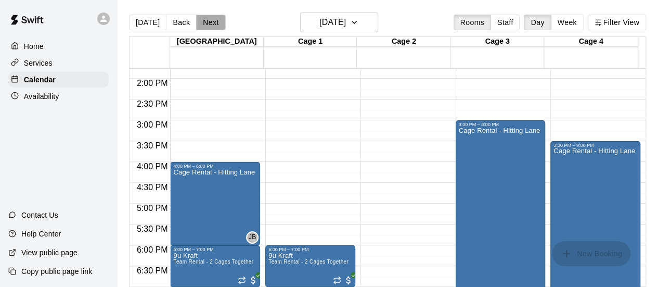  Describe the element at coordinates (40, 215) in the screenshot. I see `p: Contact Us` at that location.